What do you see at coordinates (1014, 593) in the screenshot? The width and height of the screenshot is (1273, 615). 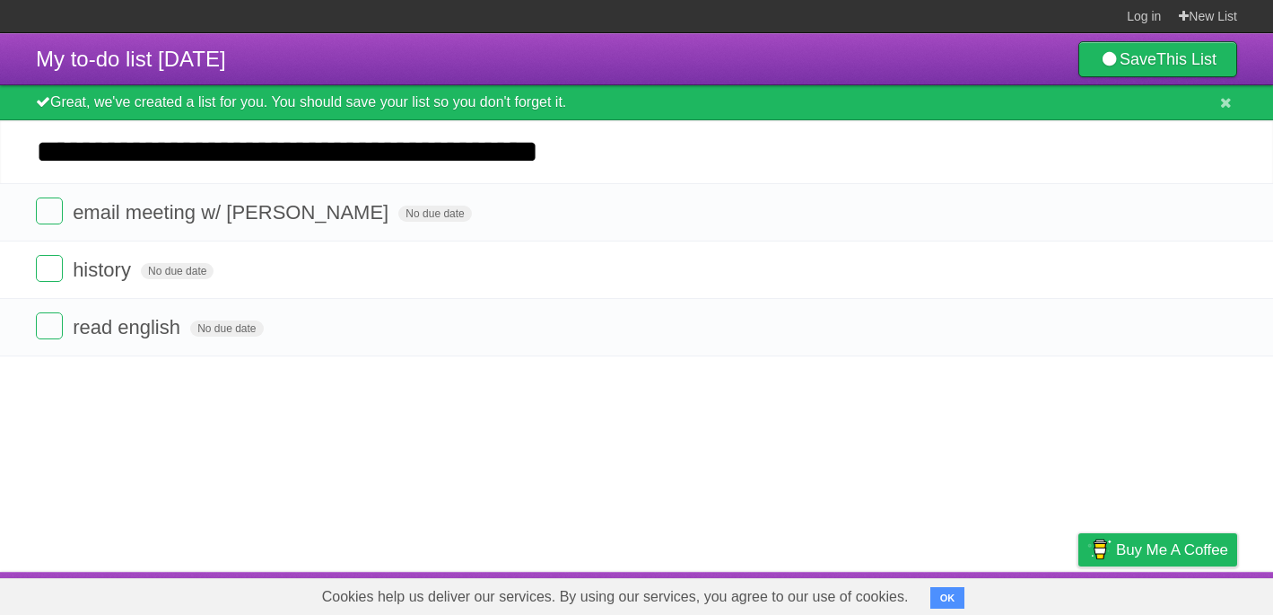 I see `a: Terms` at bounding box center [1014, 593].